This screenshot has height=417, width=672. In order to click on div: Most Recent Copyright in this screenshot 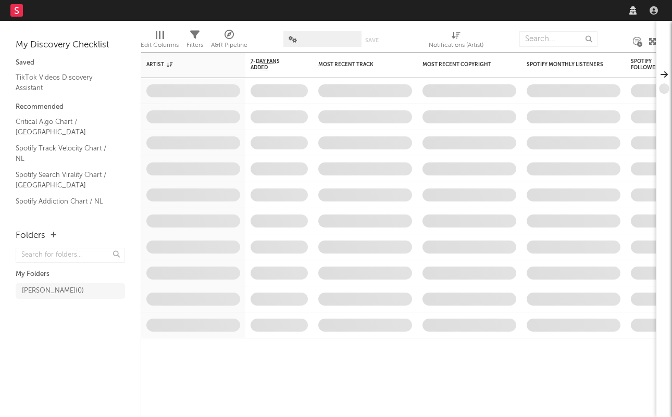, I will do `click(462, 65)`.